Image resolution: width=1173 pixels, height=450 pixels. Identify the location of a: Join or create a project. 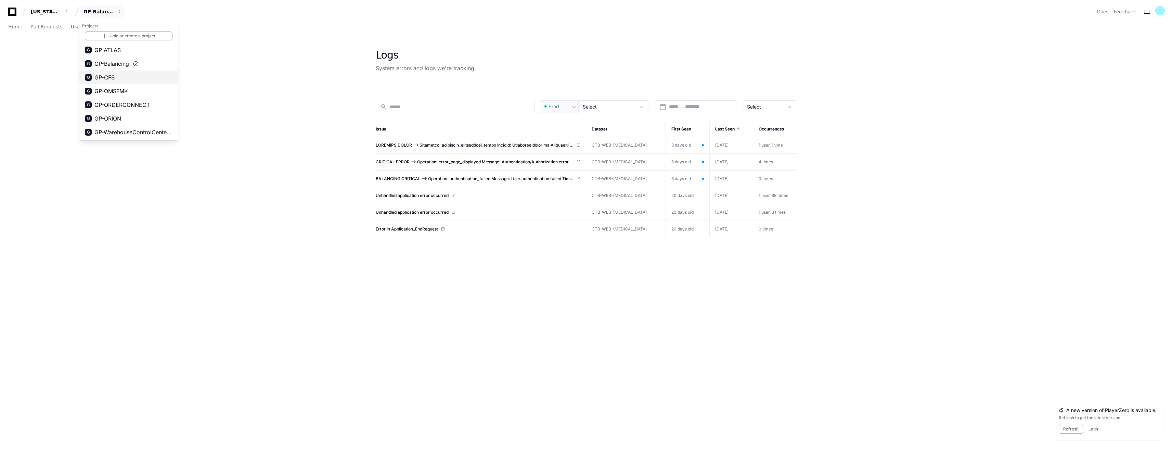
(129, 36).